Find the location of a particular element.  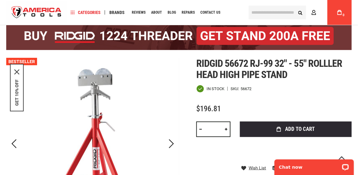

a: store logo is located at coordinates (36, 12).